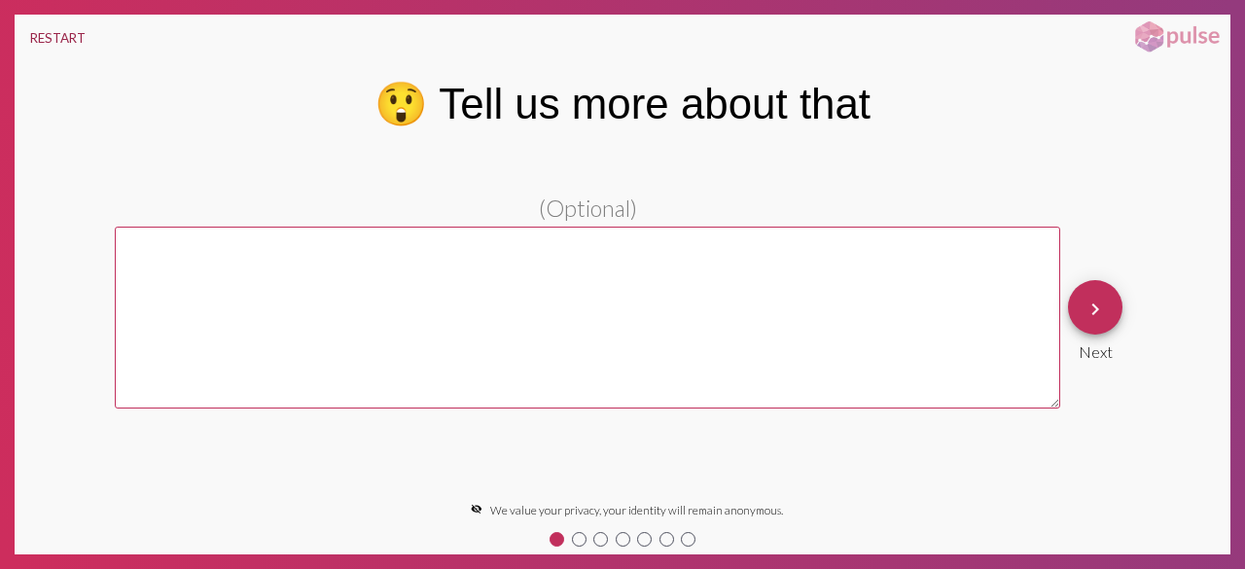 The width and height of the screenshot is (1245, 569). What do you see at coordinates (476, 509) in the screenshot?
I see `mat-icon: visibility_off` at bounding box center [476, 509].